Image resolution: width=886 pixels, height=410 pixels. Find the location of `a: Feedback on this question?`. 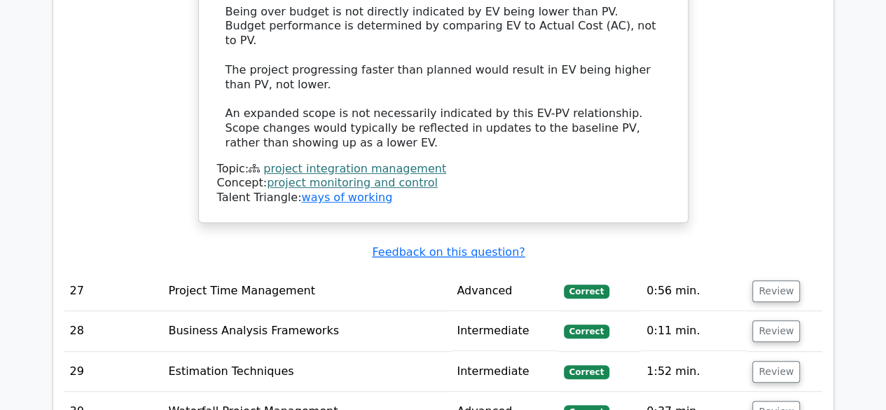

a: Feedback on this question? is located at coordinates (448, 251).